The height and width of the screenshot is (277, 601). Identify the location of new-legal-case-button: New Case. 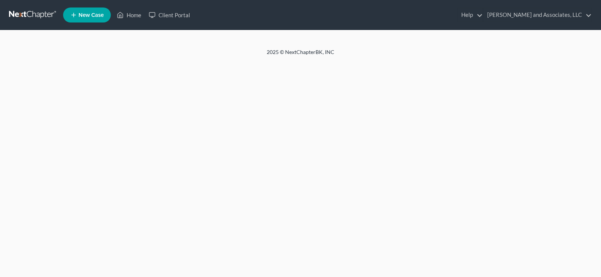
(87, 15).